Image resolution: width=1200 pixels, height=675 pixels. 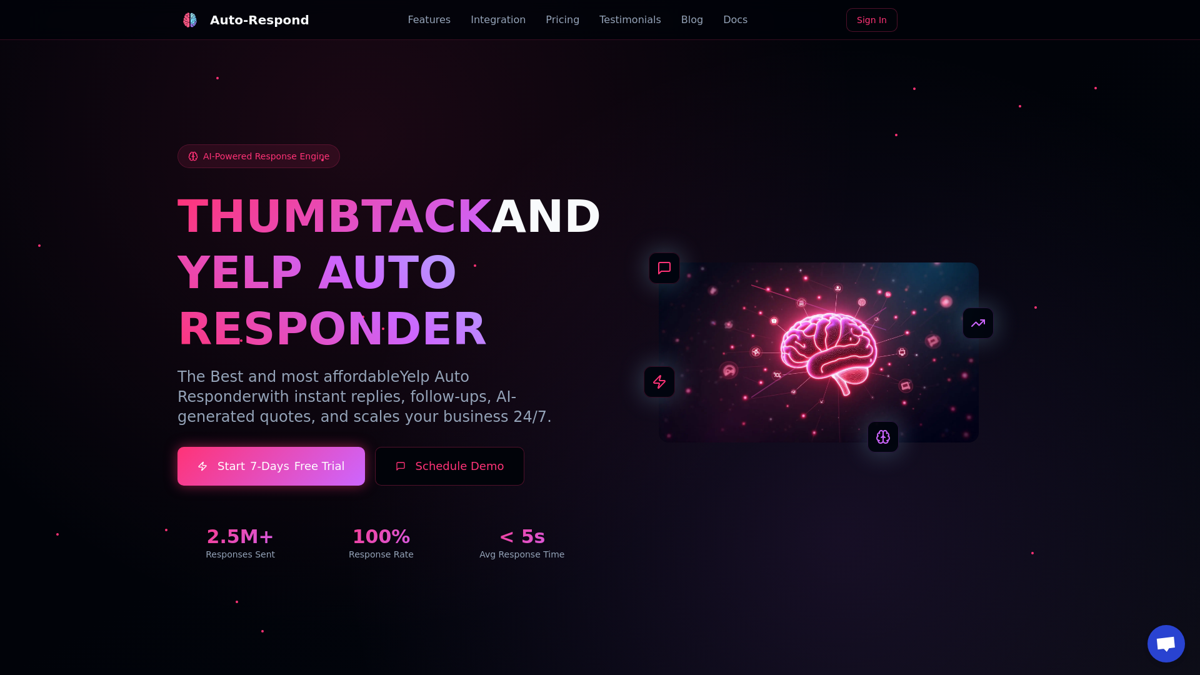 I want to click on a: Start7-DaysFree Trial, so click(x=271, y=466).